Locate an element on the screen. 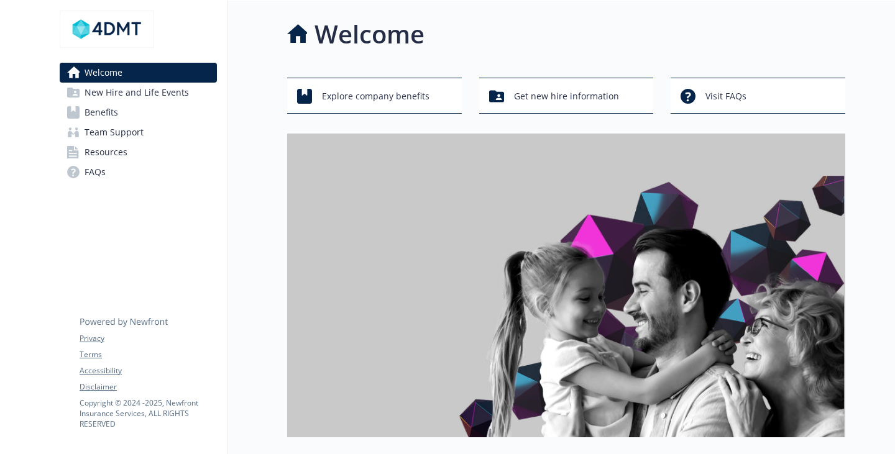 This screenshot has width=895, height=454. span: Visit FAQs is located at coordinates (726, 96).